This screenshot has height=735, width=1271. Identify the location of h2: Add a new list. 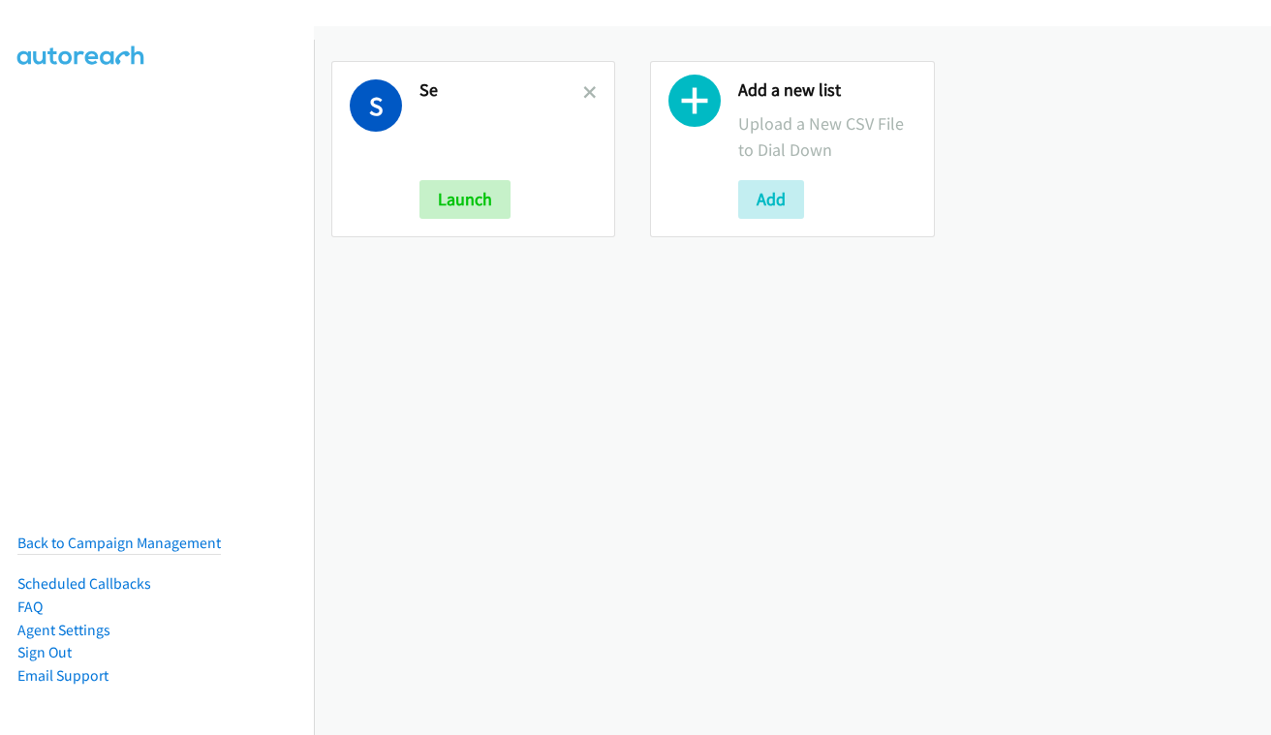
(826, 90).